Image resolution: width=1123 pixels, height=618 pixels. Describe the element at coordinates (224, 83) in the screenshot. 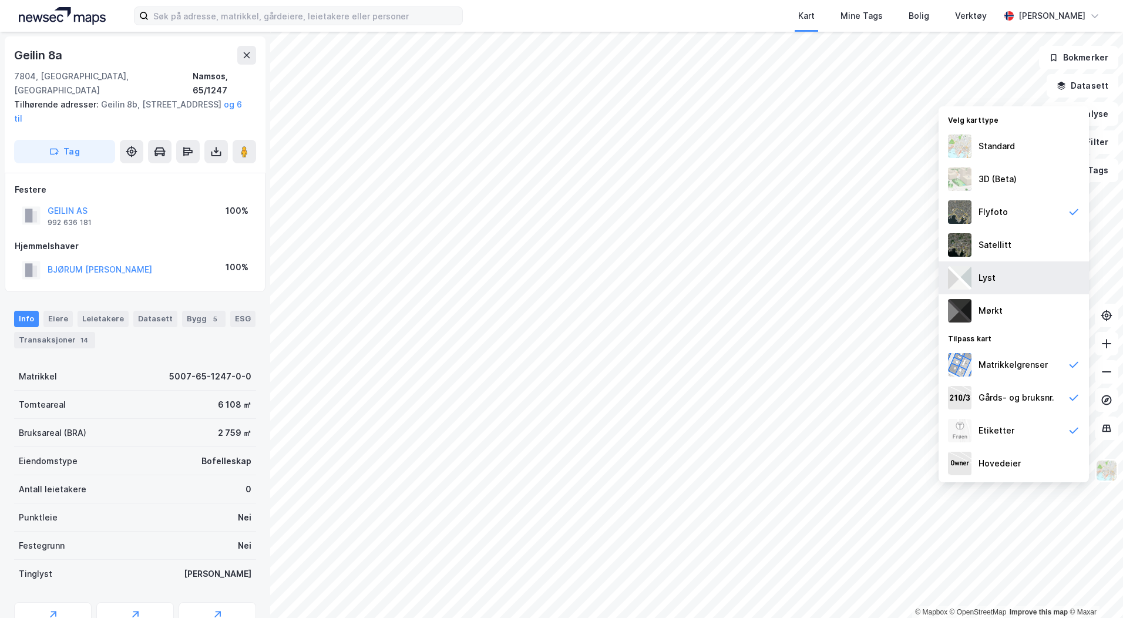

I see `div: Namsos, 65/1247` at that location.